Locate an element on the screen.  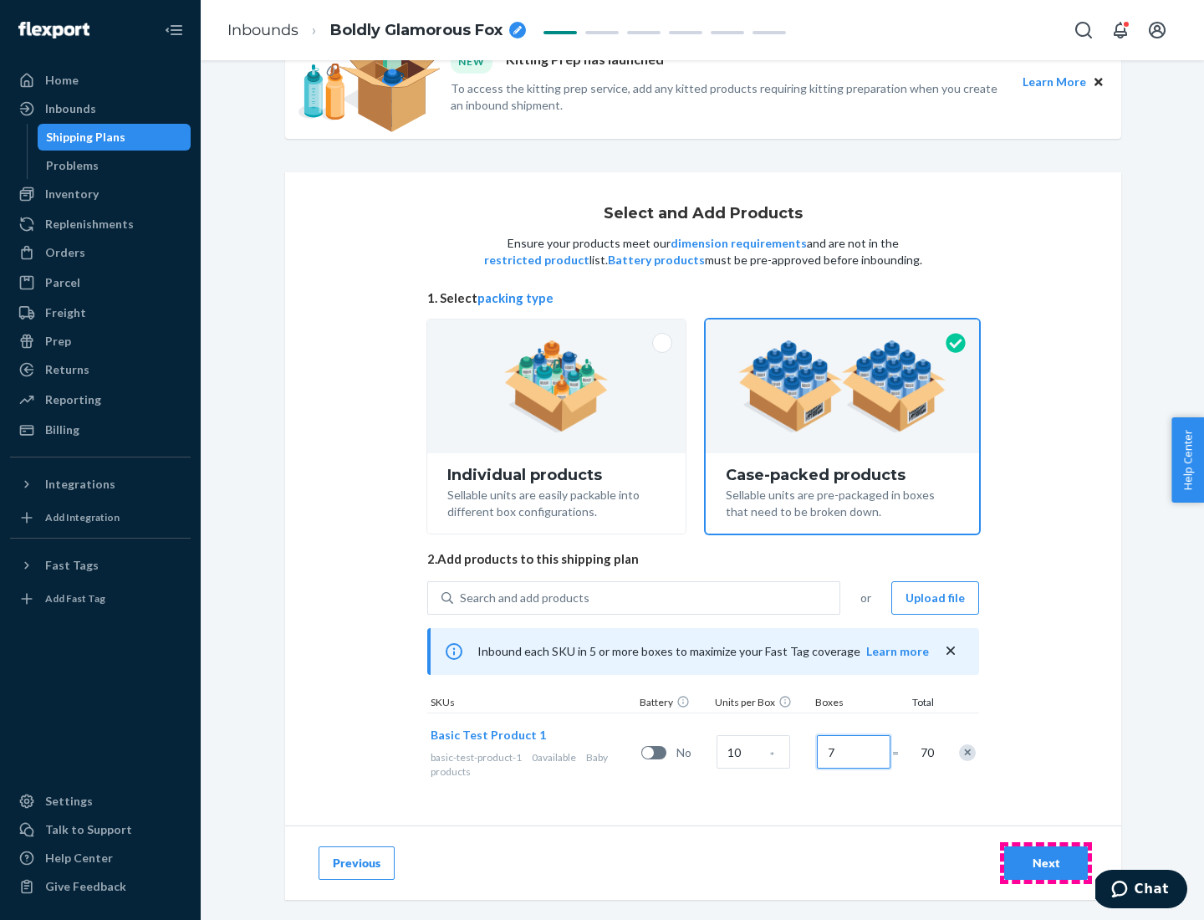
a: Reporting is located at coordinates (100, 400).